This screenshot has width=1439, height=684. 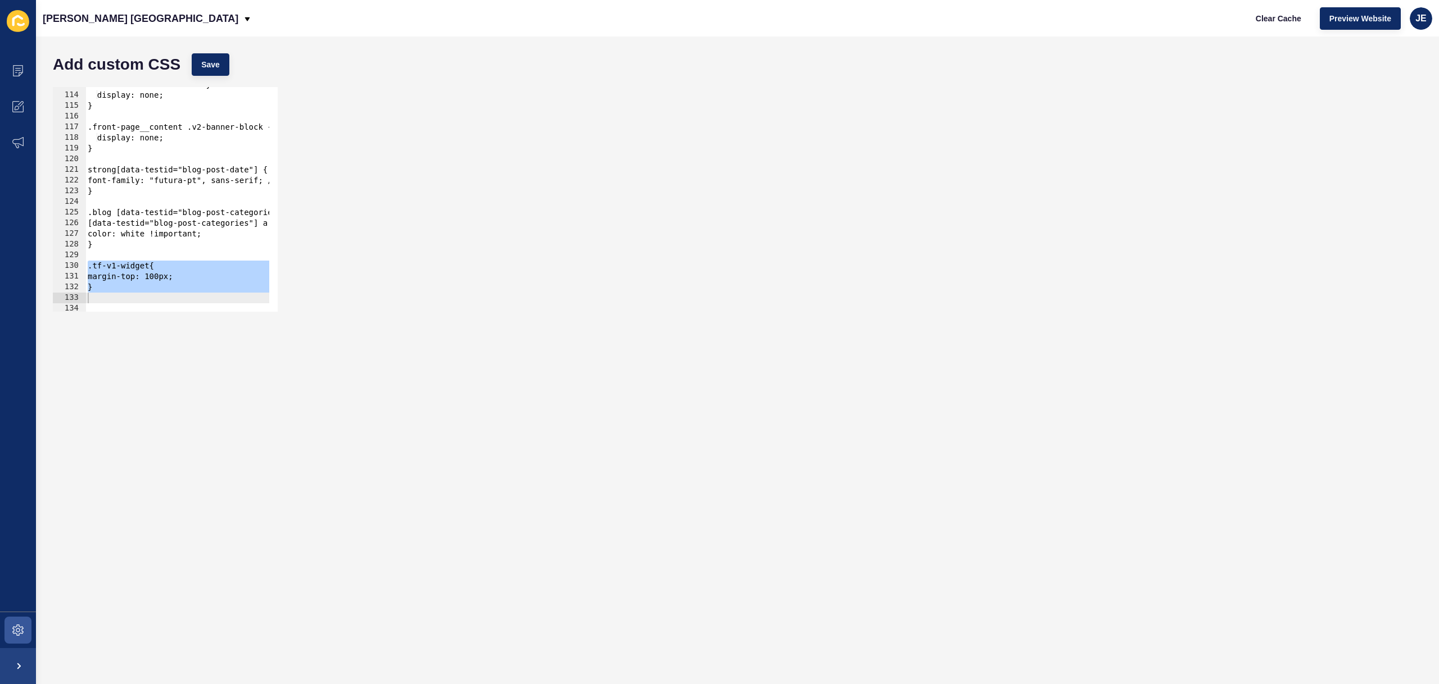 I want to click on div: 116, so click(x=69, y=116).